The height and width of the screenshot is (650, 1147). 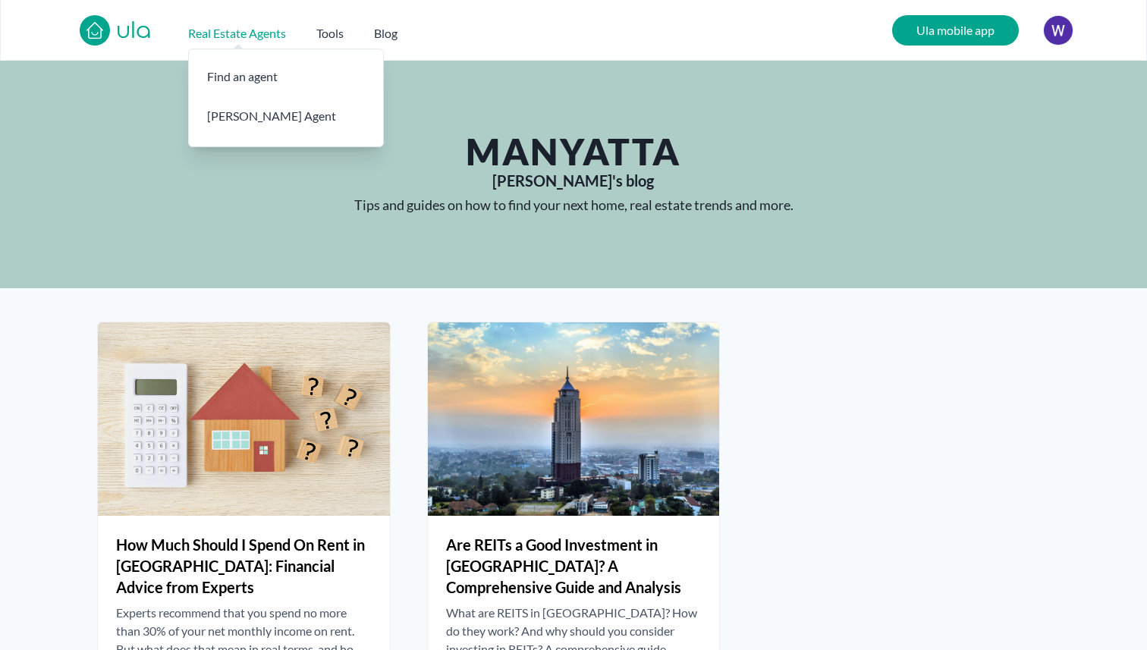 I want to click on img: User Photo, so click(x=1058, y=30).